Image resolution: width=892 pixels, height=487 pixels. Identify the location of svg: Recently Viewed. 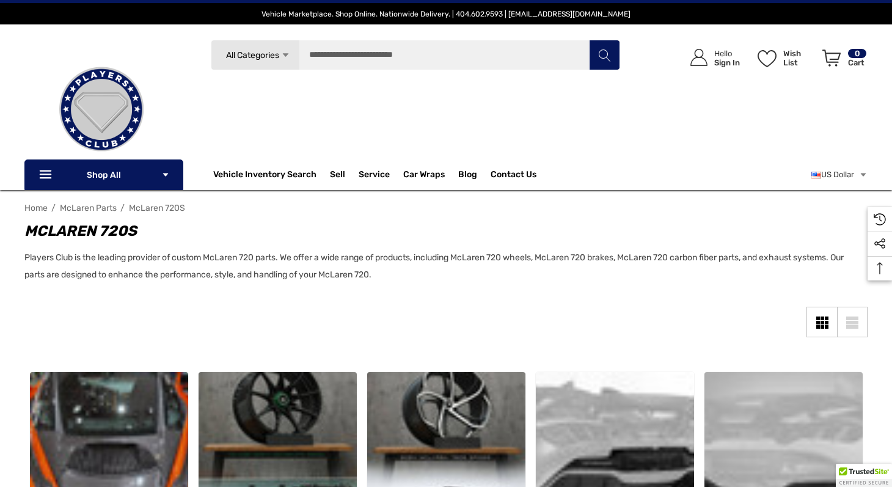
(879, 219).